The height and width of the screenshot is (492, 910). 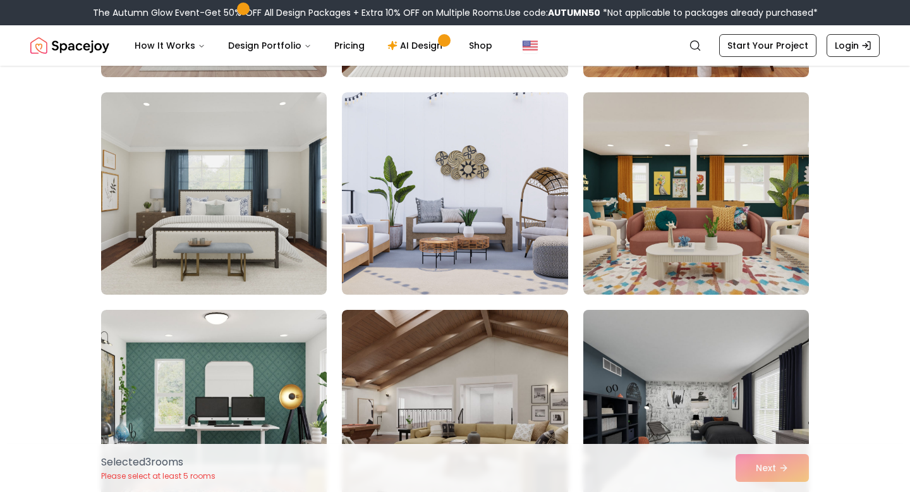 I want to click on p: Please select at least 5 rooms, so click(x=158, y=476).